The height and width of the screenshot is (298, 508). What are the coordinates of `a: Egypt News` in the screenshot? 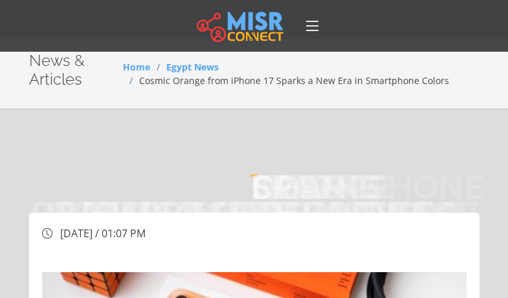 It's located at (192, 67).